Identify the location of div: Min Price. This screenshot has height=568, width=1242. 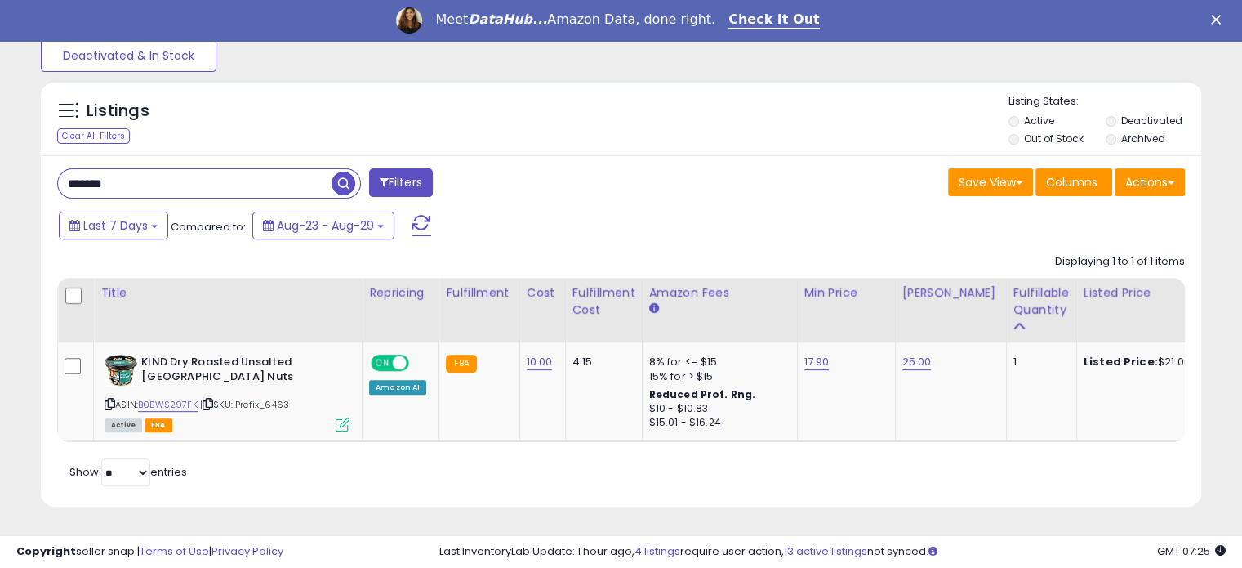
(846, 292).